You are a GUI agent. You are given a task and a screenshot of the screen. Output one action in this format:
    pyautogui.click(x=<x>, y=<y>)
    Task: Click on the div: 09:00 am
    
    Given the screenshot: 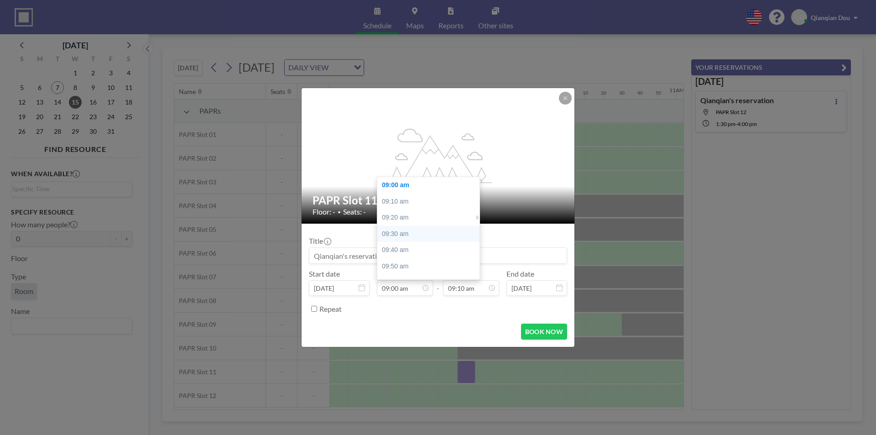 What is the action you would take?
    pyautogui.click(x=431, y=185)
    